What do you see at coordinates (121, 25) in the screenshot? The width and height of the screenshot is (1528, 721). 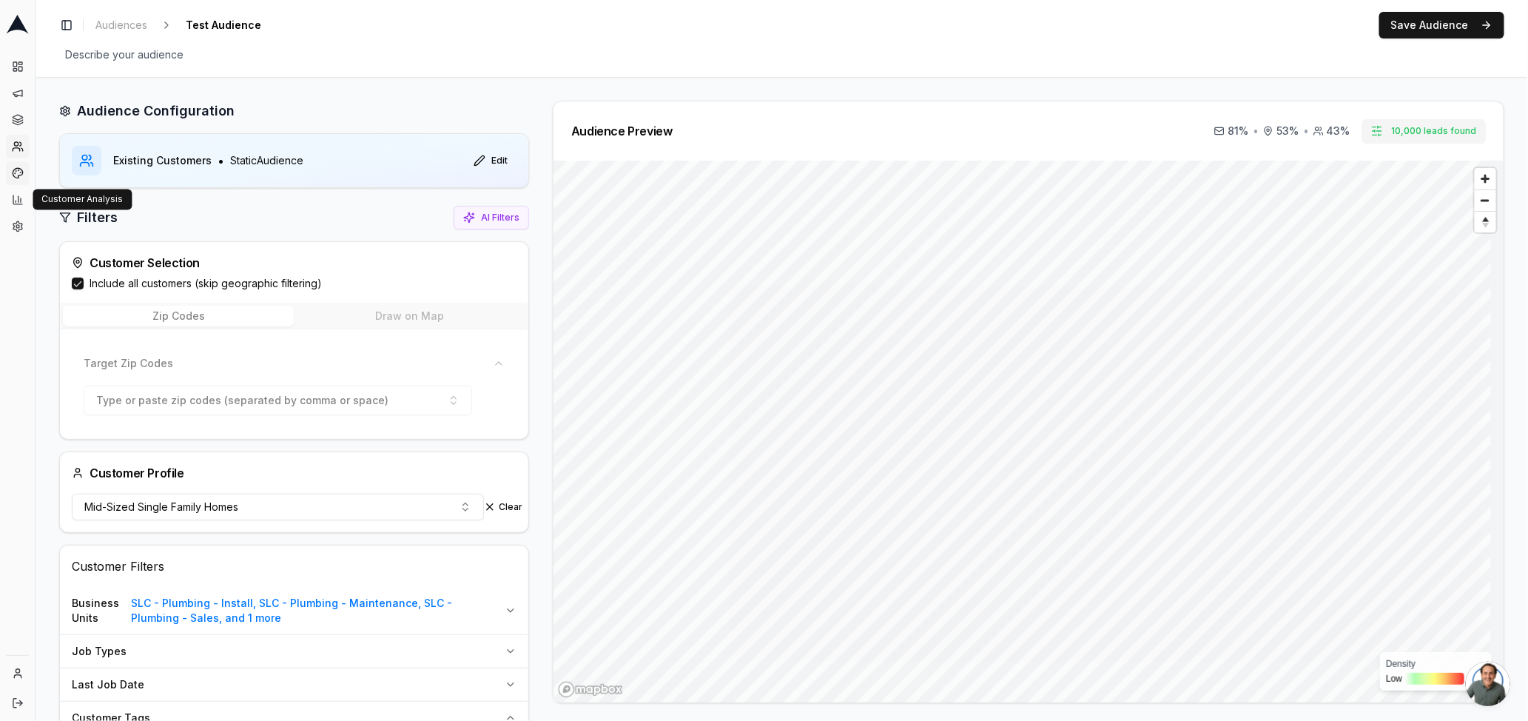 I see `a: Audiences` at bounding box center [121, 25].